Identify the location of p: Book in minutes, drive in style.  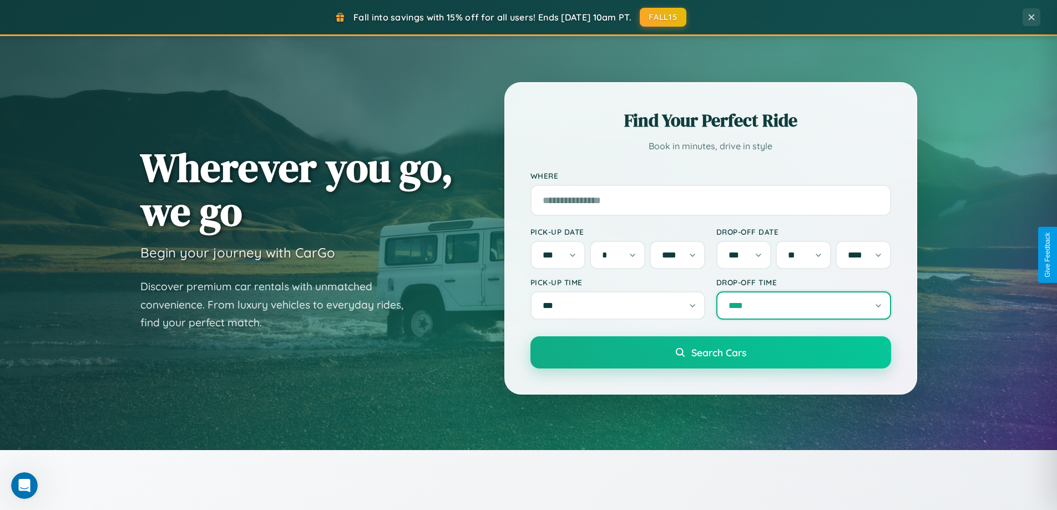
(711, 146).